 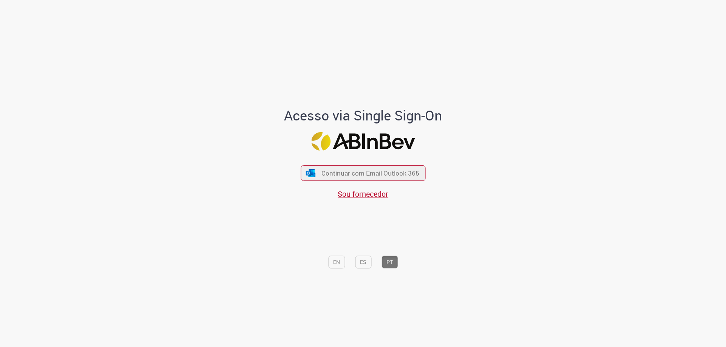 I want to click on button: ES, so click(x=363, y=262).